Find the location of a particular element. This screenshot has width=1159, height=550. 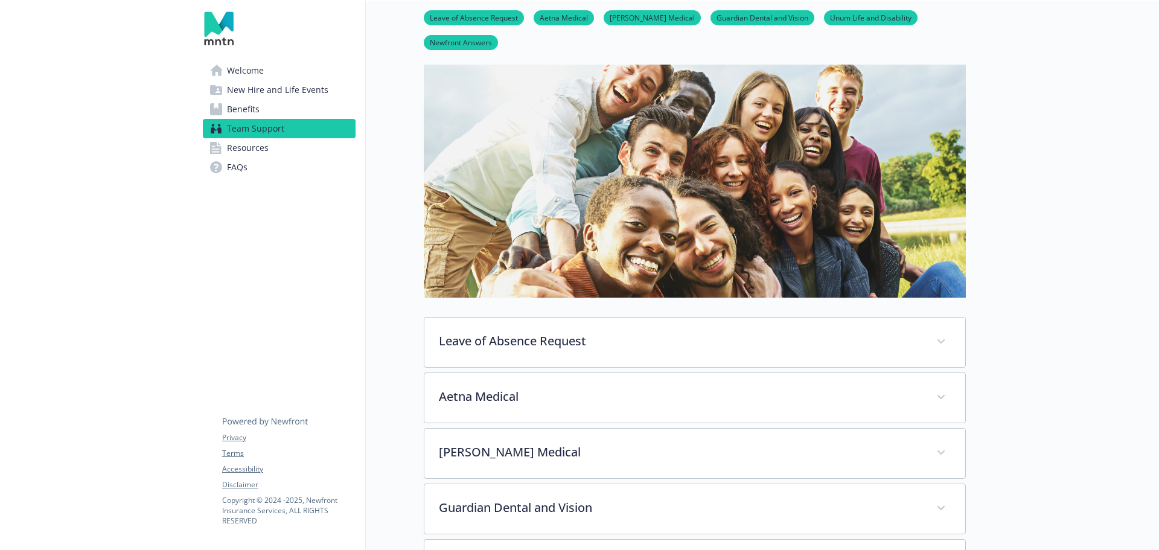

span: FAQs is located at coordinates (237, 167).